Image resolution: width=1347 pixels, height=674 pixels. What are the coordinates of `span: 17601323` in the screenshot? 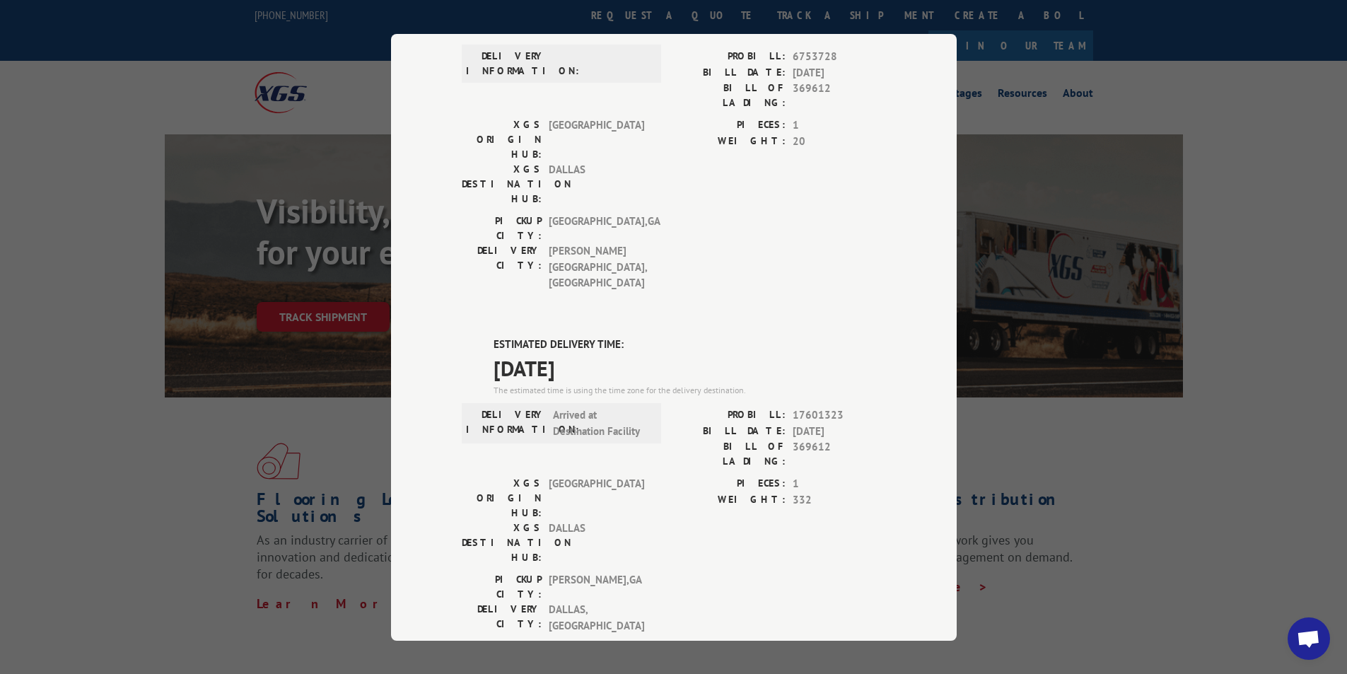 It's located at (840, 415).